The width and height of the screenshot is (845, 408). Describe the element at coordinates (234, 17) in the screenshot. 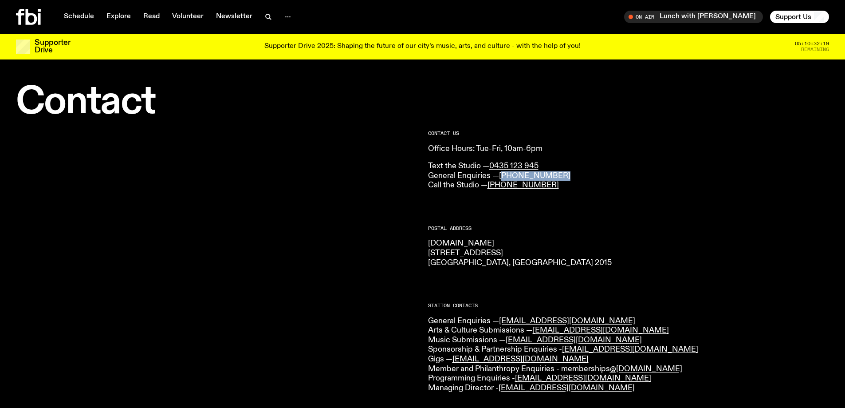

I see `a: Newsletter` at that location.